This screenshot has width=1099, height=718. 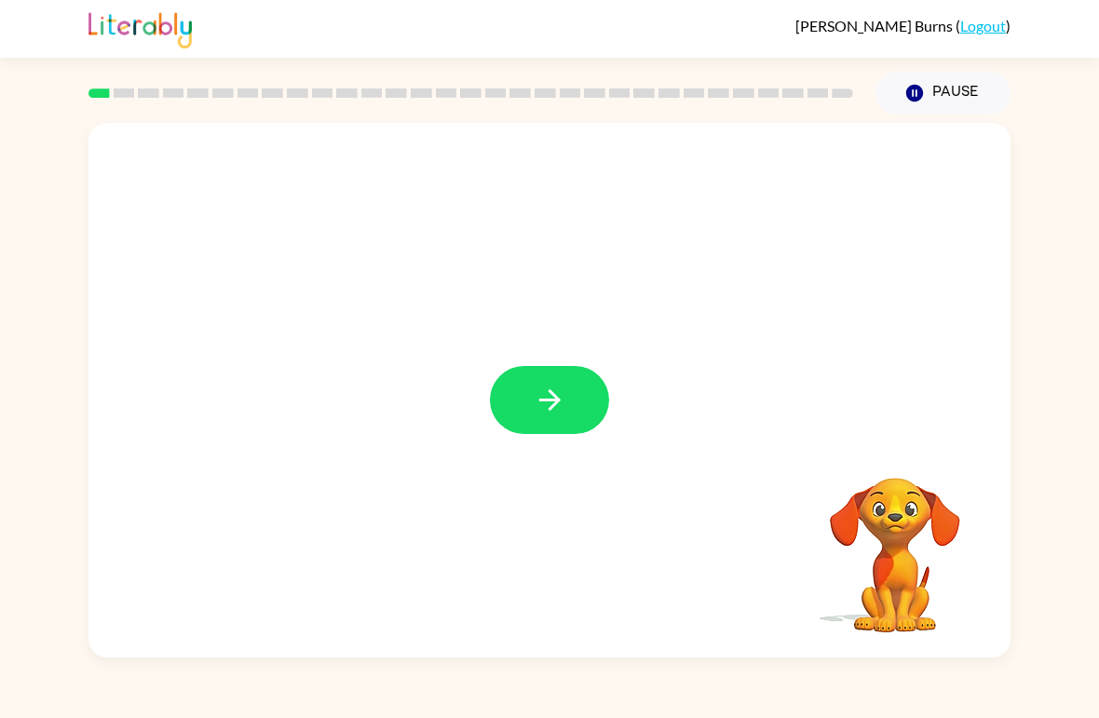 I want to click on img: Literably, so click(x=140, y=28).